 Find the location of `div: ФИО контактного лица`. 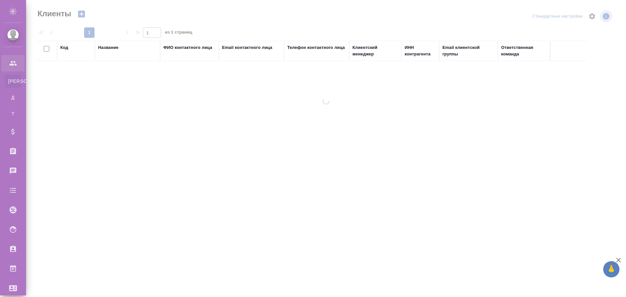

div: ФИО контактного лица is located at coordinates (188, 48).